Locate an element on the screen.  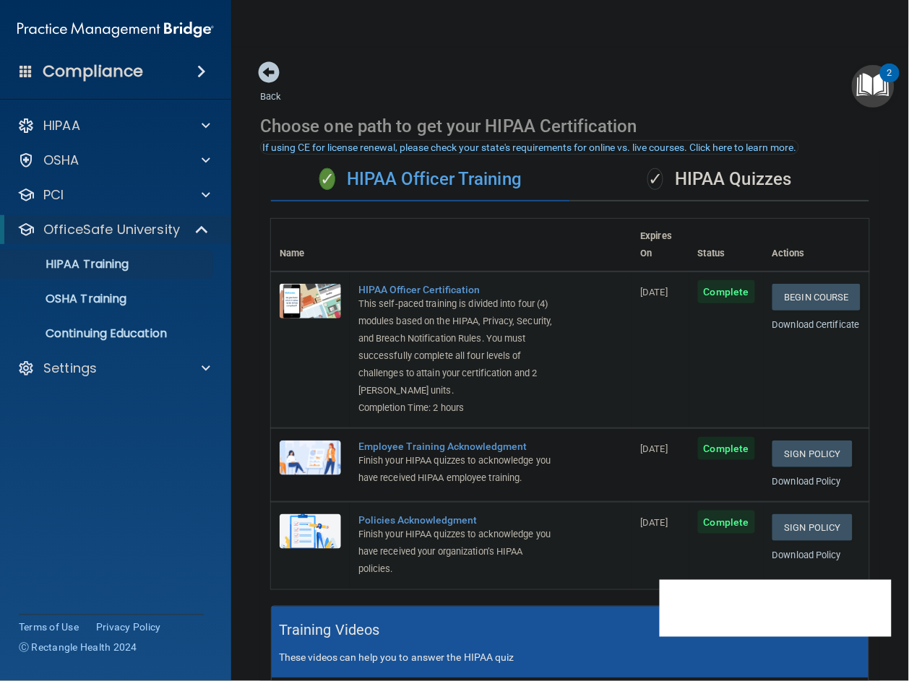
div: Policies Acknowledgment is located at coordinates (459, 520).